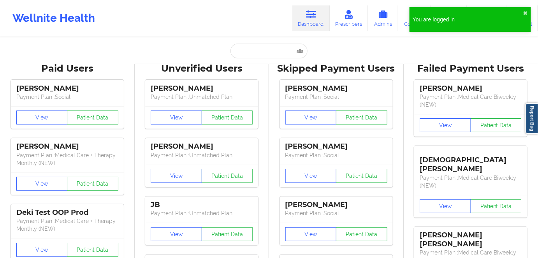  What do you see at coordinates (415, 18) in the screenshot?
I see `a: Coaches` at bounding box center [415, 18].